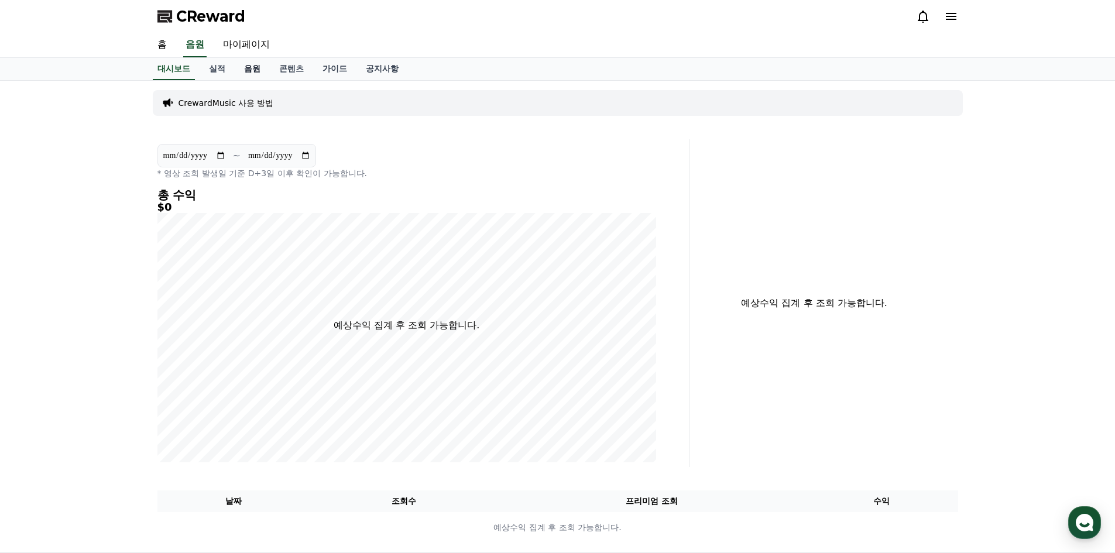  What do you see at coordinates (234, 501) in the screenshot?
I see `th: 날짜` at bounding box center [234, 501].